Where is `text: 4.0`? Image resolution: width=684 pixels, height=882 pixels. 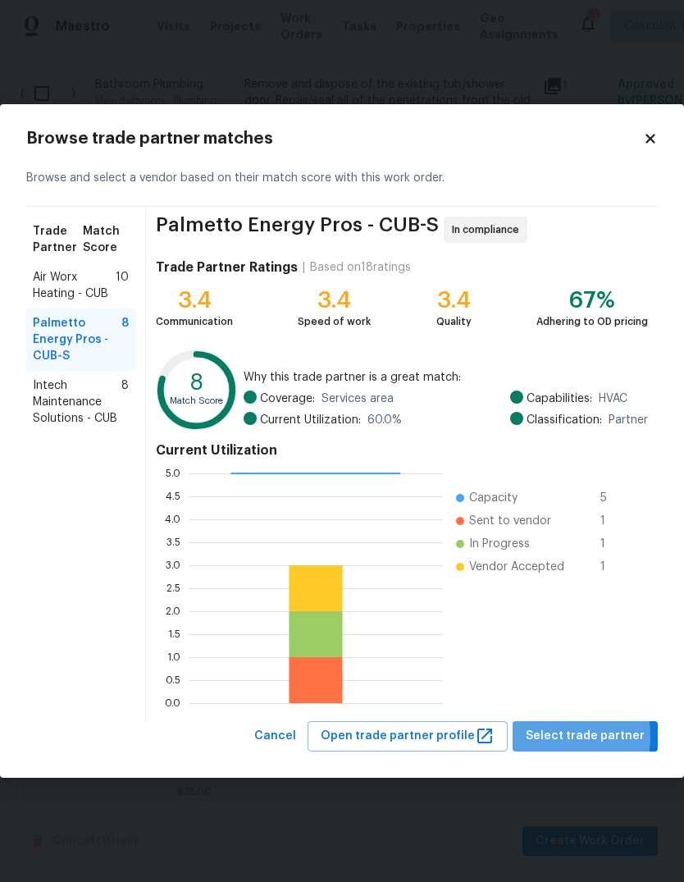 text: 4.0 is located at coordinates (172, 519).